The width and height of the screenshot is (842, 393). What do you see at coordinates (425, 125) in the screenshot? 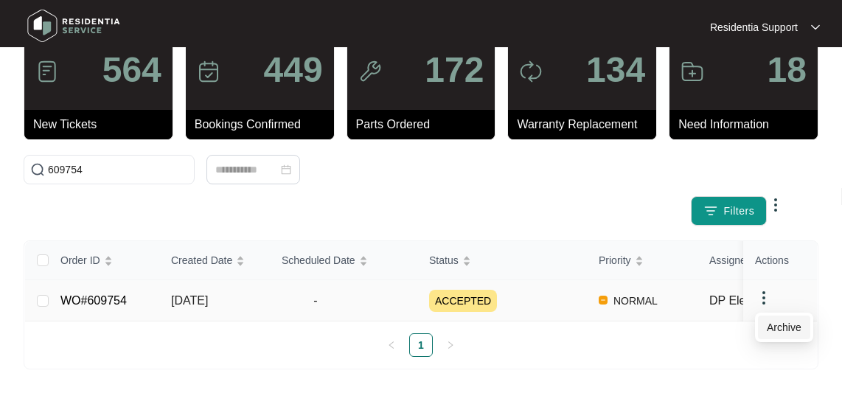
I see `p: Parts Ordered` at bounding box center [425, 125].